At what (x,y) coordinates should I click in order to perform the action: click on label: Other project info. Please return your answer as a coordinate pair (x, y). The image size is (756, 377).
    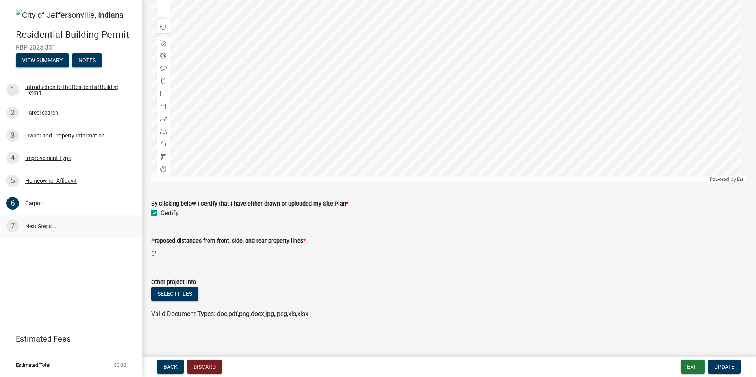
    Looking at the image, I should click on (174, 282).